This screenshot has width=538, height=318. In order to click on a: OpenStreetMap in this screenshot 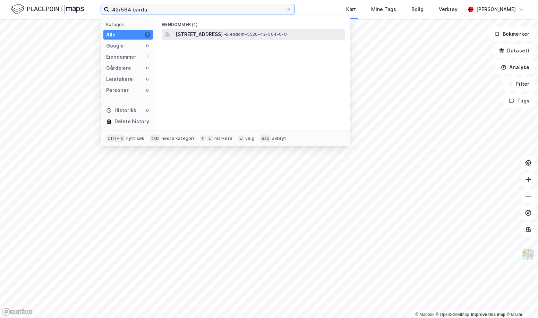, I will do `click(452, 314)`.